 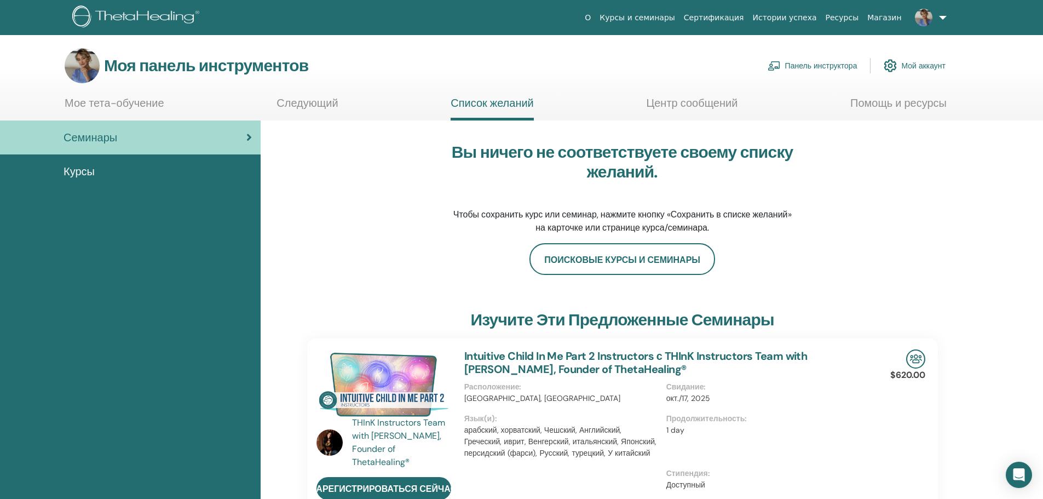 I want to click on font: Сертификация, so click(x=714, y=18).